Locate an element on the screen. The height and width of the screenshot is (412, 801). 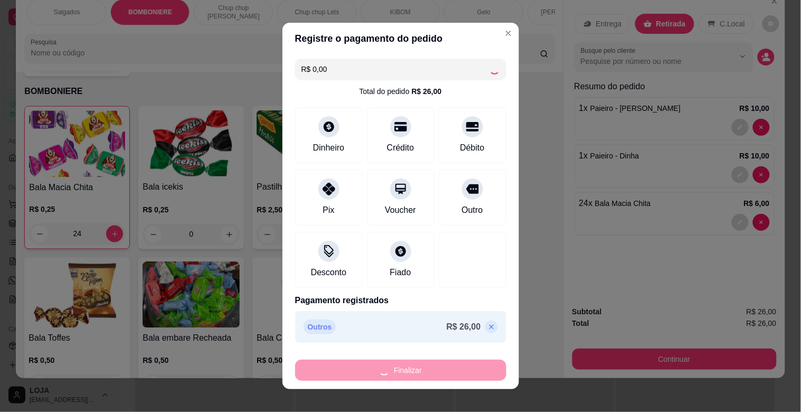
div: Voucher is located at coordinates (400, 210).